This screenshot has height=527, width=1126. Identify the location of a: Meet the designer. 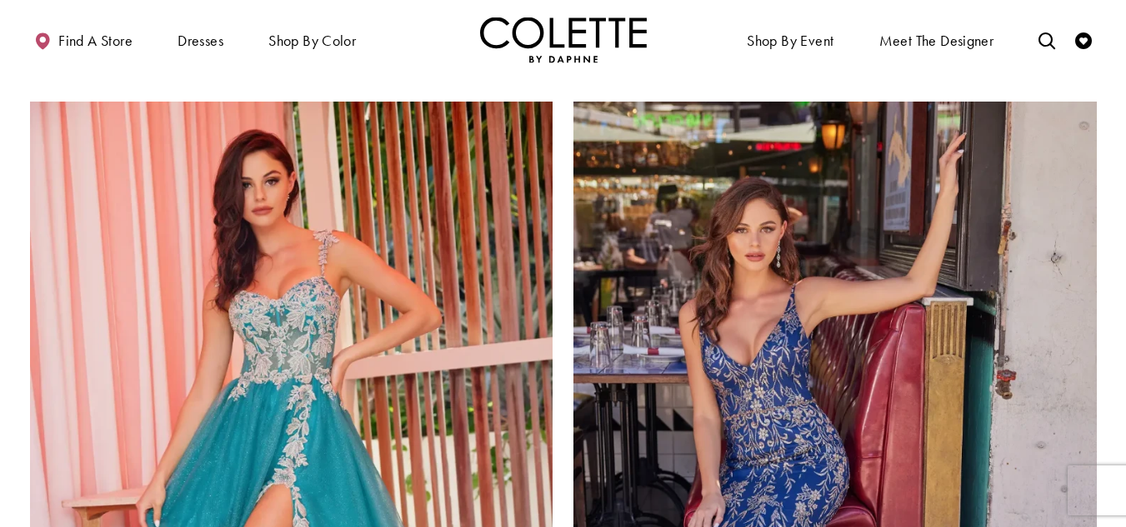
(937, 39).